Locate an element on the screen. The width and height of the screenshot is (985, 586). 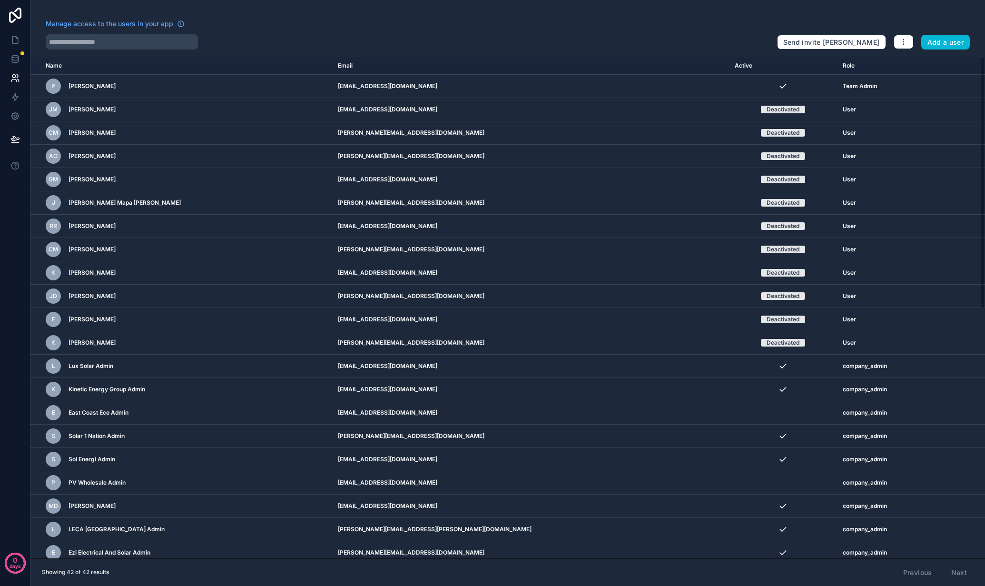
span: Ezi Electrical And Solar Admin is located at coordinates (109, 552).